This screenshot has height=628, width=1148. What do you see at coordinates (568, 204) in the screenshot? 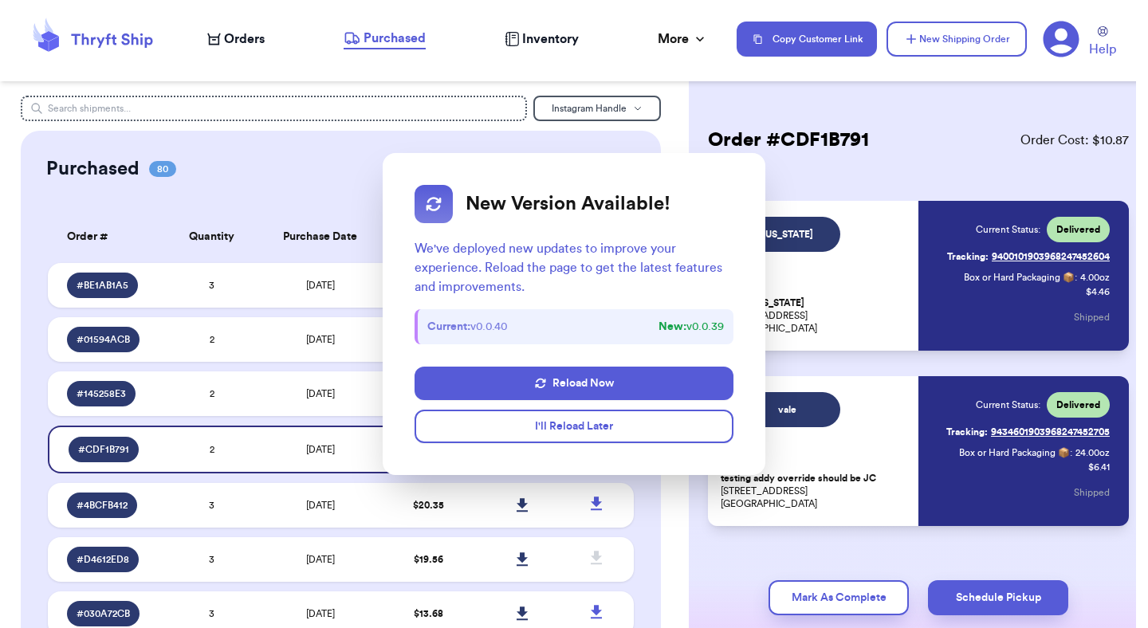
I see `h2: New Version Available!` at bounding box center [568, 204].